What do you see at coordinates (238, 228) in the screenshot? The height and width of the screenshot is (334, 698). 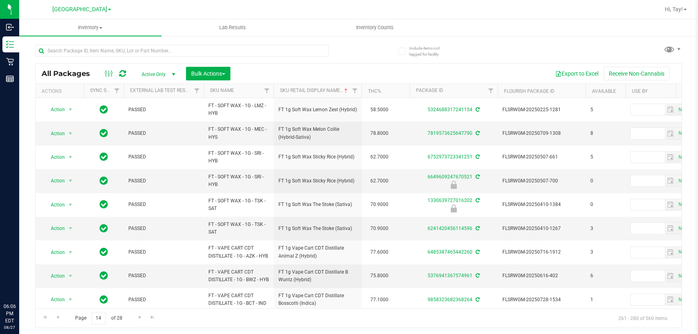 I see `span: FT - SOFT WAX - 1G - TSK - SAT` at bounding box center [238, 228].